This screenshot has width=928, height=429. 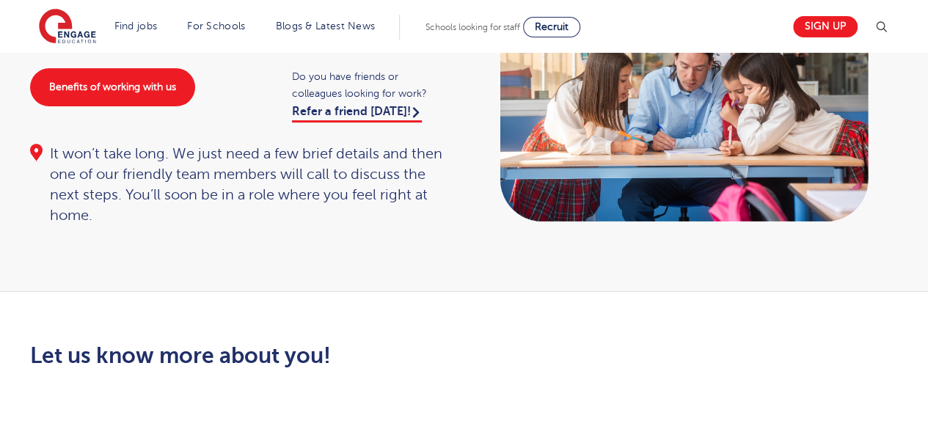 I want to click on a: For Schools, so click(x=216, y=26).